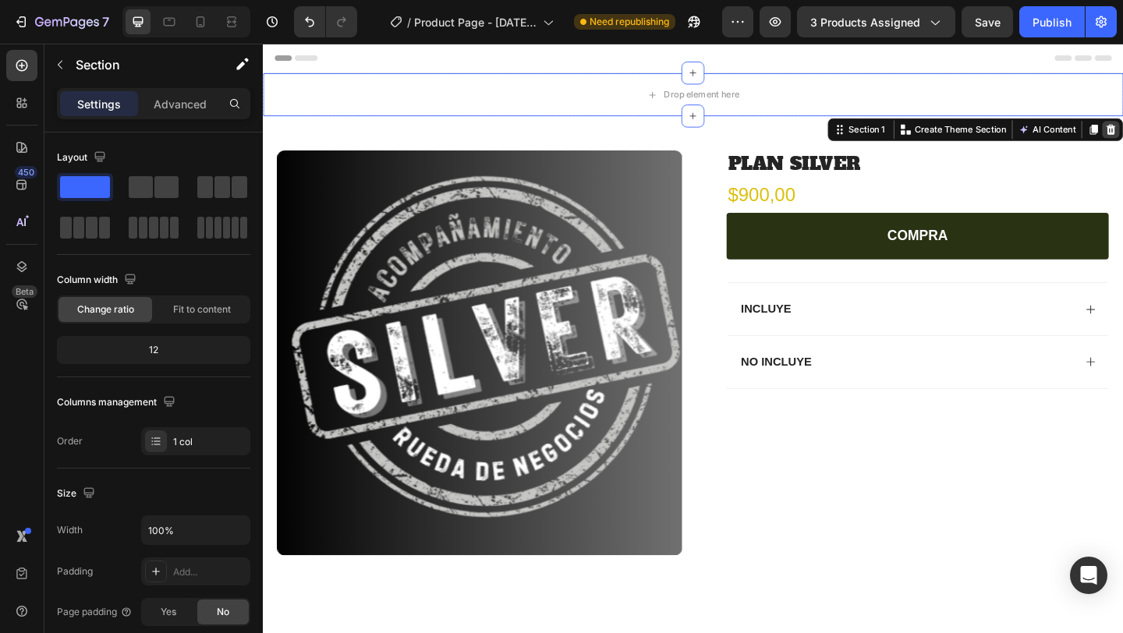 This screenshot has width=1123, height=633. Describe the element at coordinates (988, 22) in the screenshot. I see `span: Save` at that location.